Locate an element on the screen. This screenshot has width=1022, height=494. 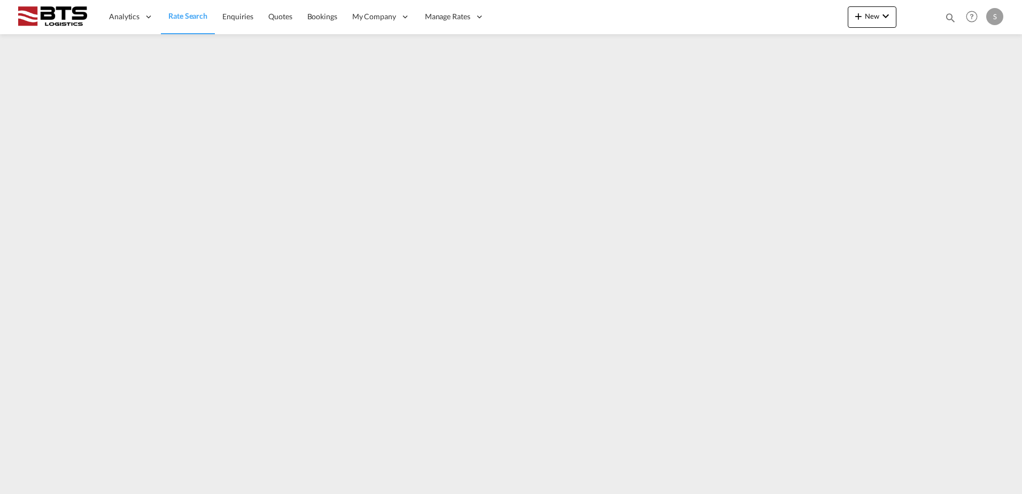
button: icon-plus 400-fgNewicon-chevron-down is located at coordinates (872, 17).